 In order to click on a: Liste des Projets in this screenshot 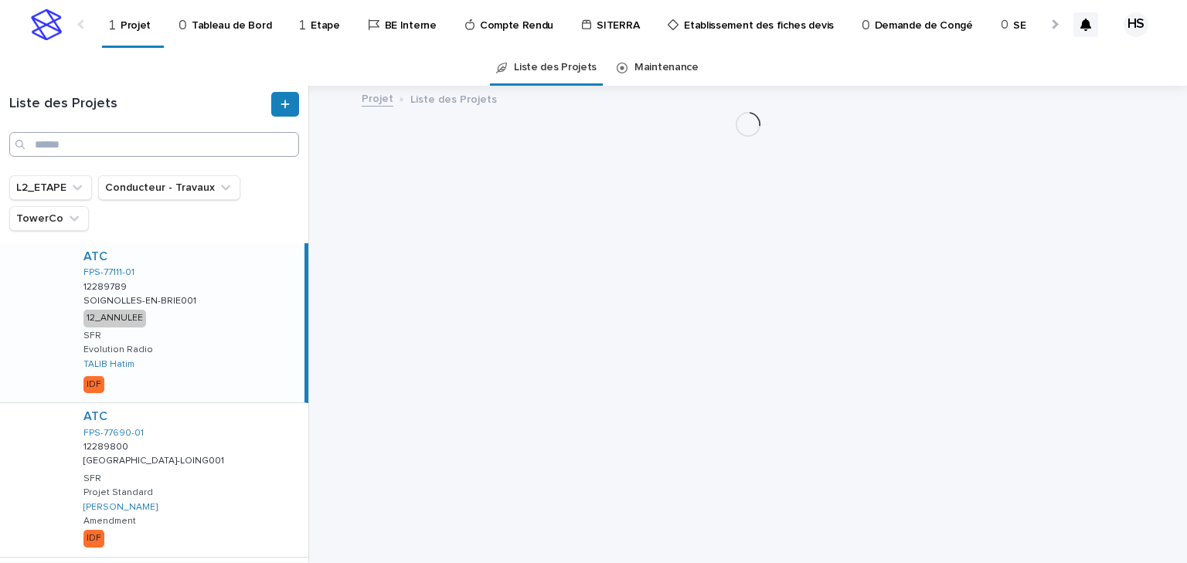, I will do `click(555, 67)`.